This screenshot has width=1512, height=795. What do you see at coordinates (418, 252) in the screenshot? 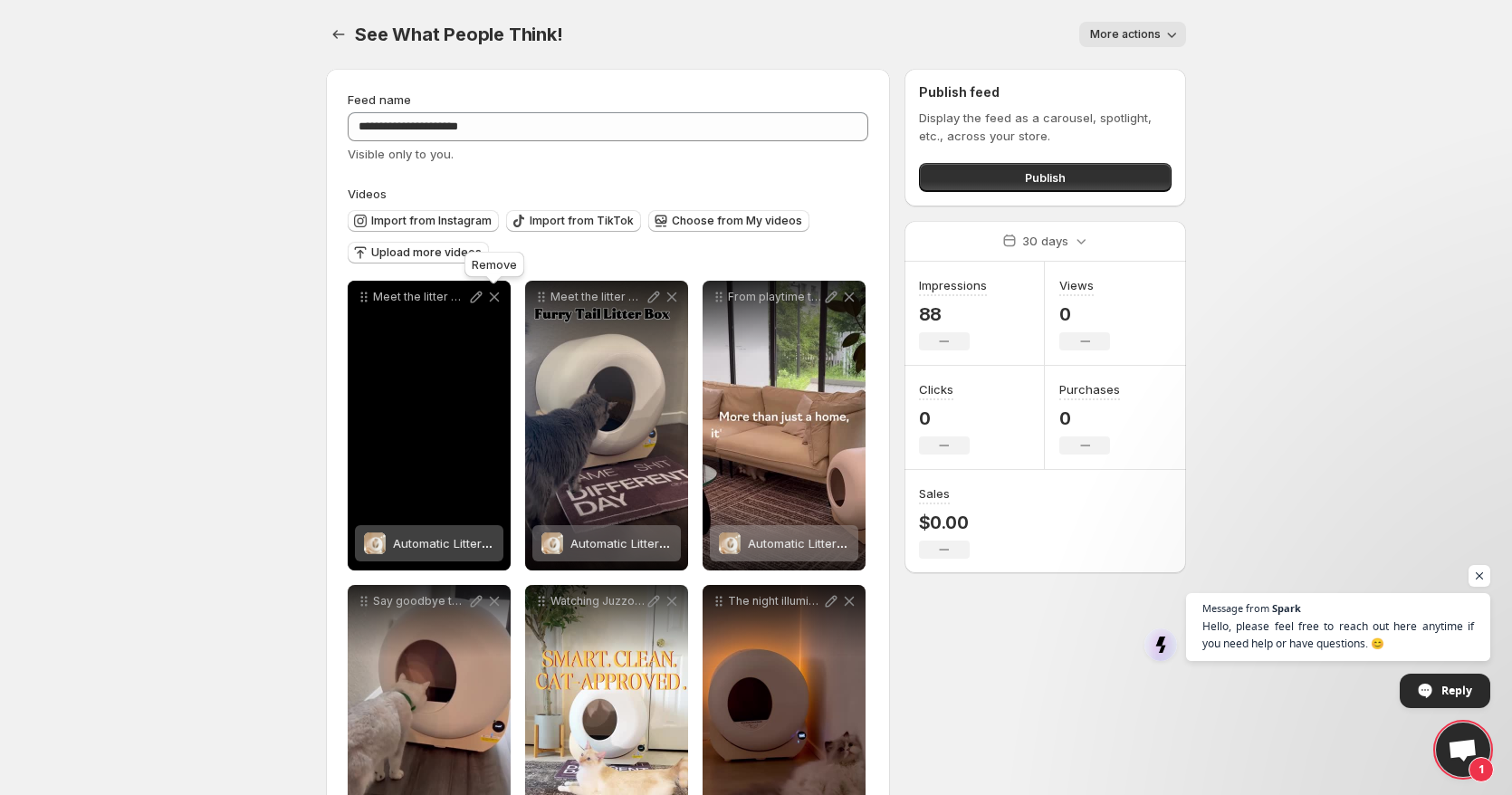
I see `button: Upload more videos` at bounding box center [418, 252].